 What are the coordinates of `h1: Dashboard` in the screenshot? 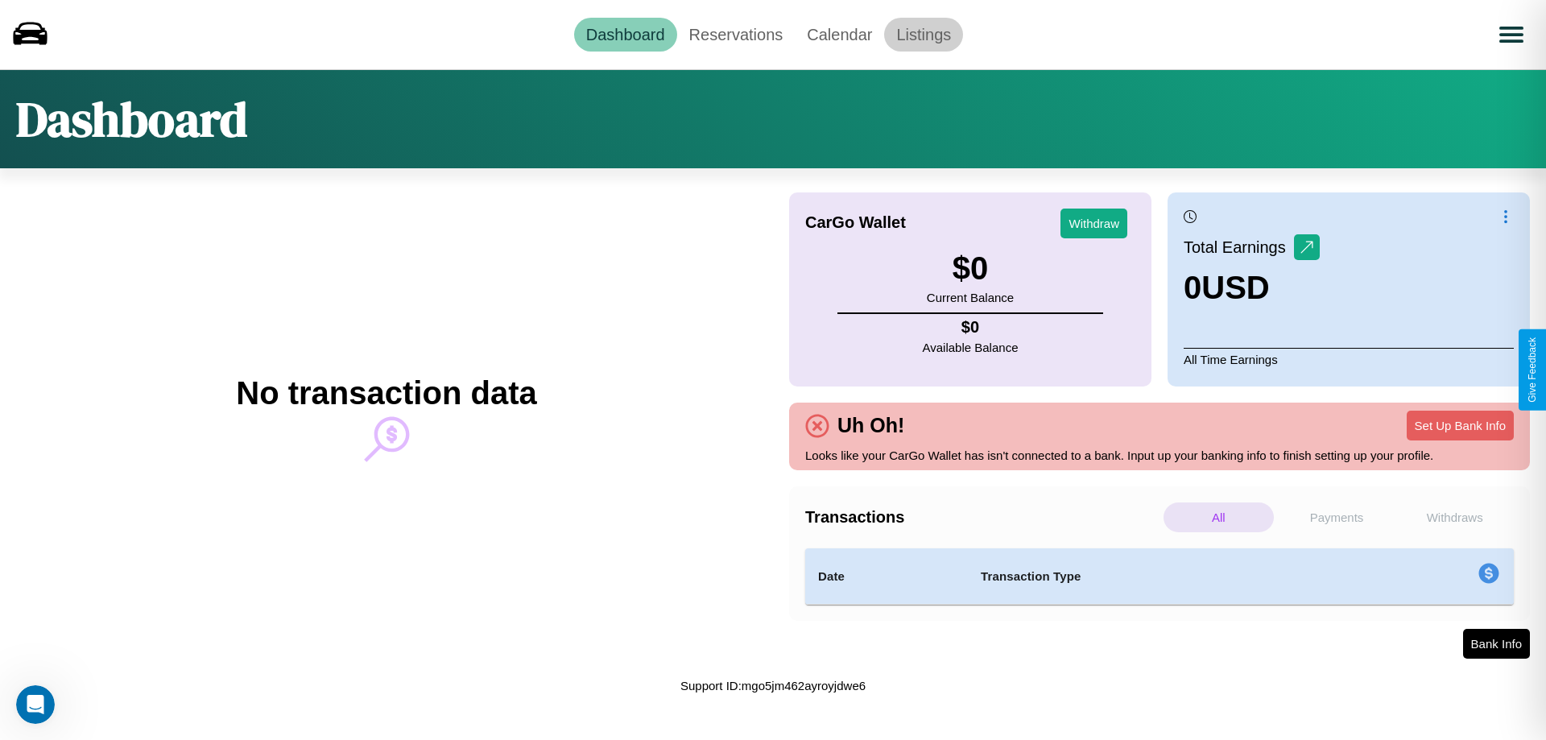 It's located at (131, 119).